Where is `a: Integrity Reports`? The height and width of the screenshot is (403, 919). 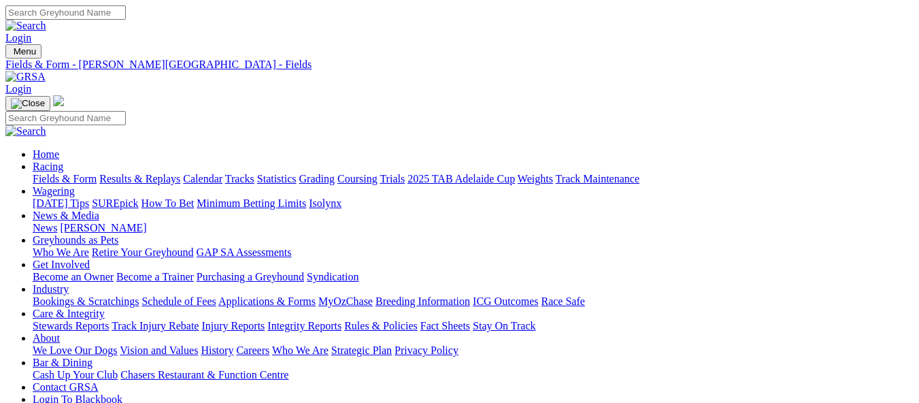
a: Integrity Reports is located at coordinates (304, 325).